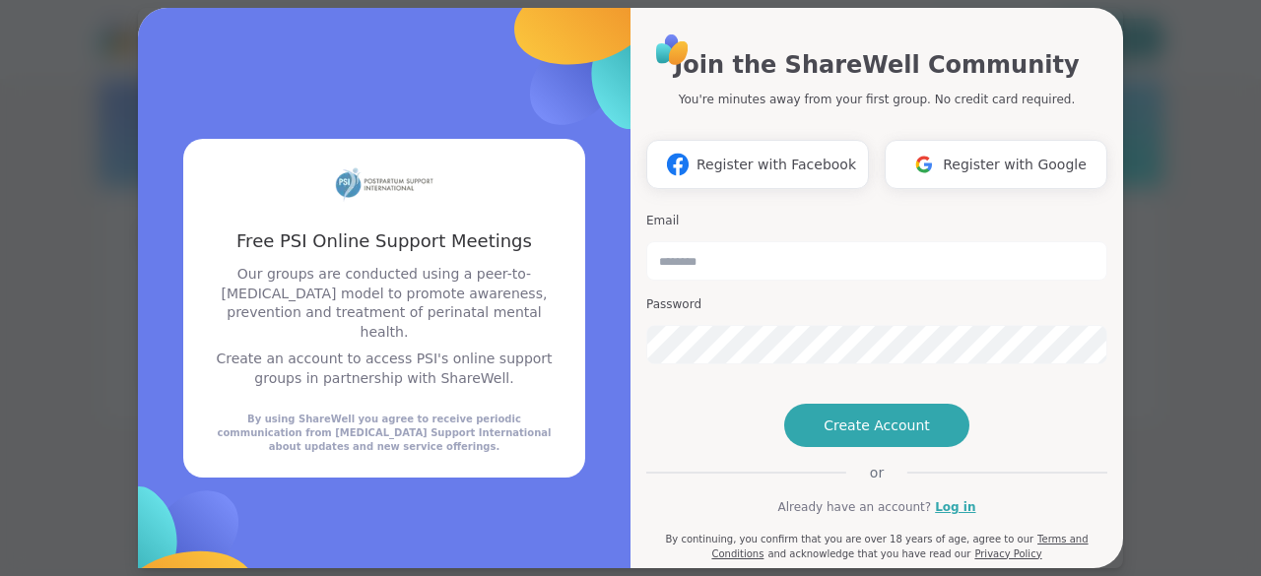  What do you see at coordinates (672, 49) in the screenshot?
I see `img: ShareWell Logo` at bounding box center [672, 49].